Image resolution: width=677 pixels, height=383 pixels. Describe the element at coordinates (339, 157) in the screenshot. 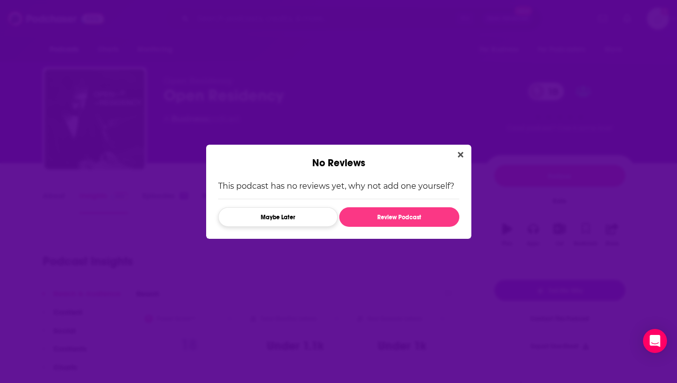

I see `div: No Reviews` at that location.